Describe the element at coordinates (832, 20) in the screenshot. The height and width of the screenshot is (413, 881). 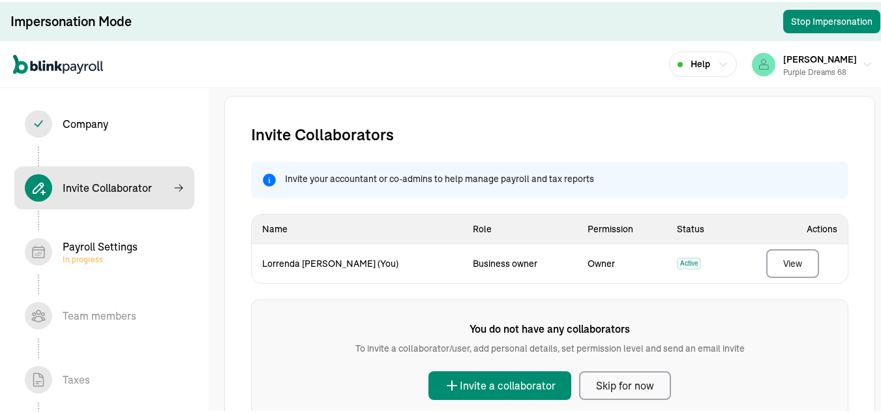
I see `button: Stop Impersonation` at that location.